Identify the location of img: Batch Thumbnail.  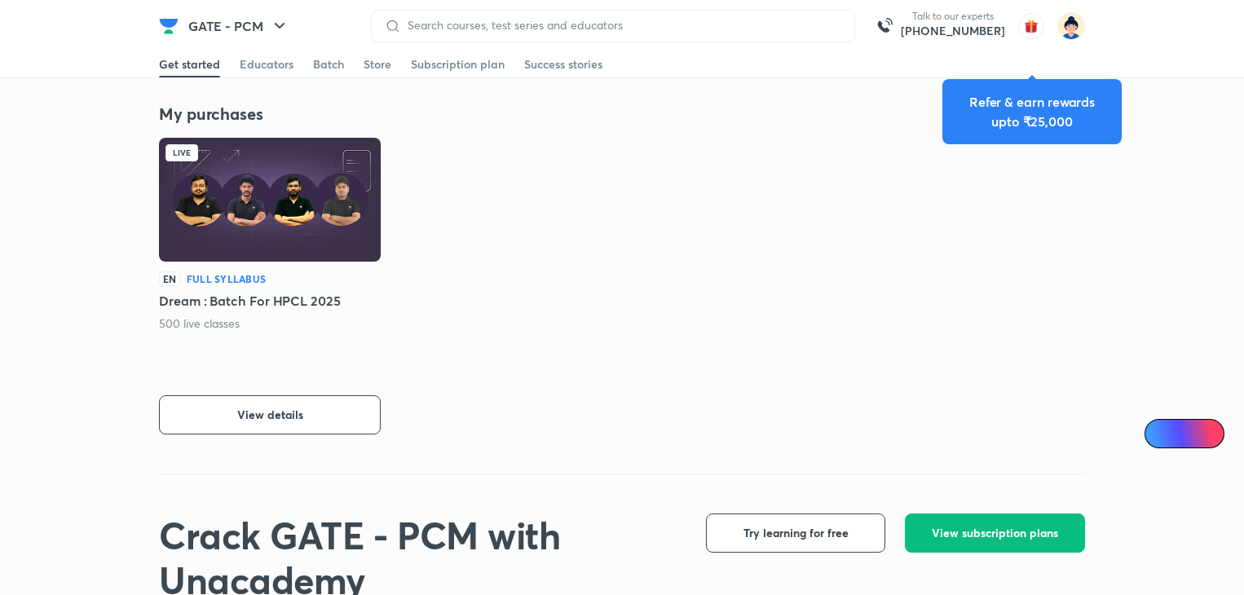
(270, 200).